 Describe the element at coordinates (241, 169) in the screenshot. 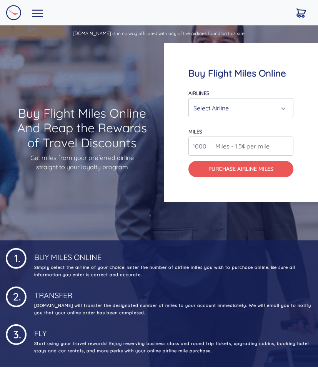

I see `button: Purchase Airline Miles` at that location.